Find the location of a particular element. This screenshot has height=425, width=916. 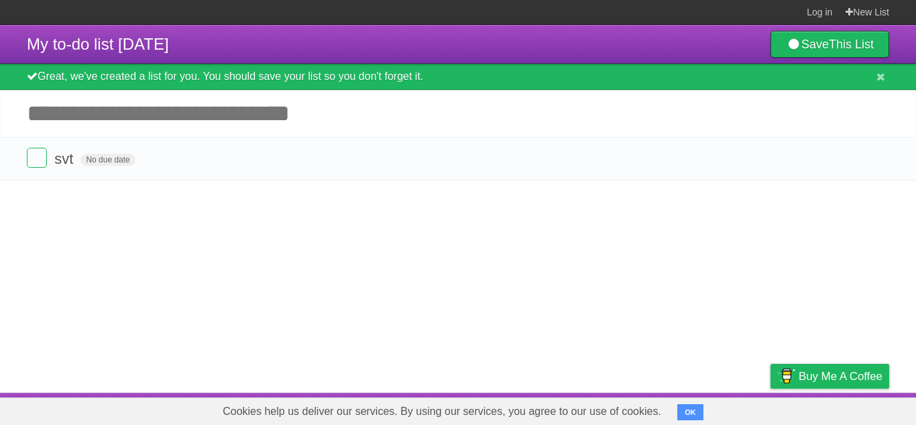

a: Developers is located at coordinates (663, 408).